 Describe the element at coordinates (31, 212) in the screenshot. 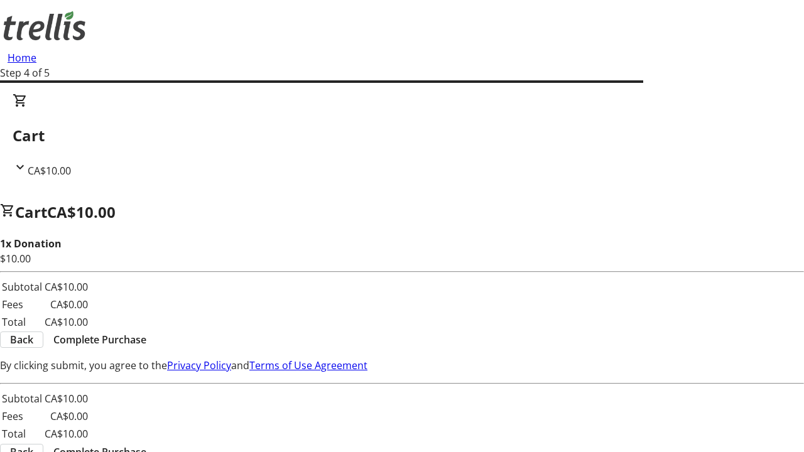

I see `span: Cart` at that location.